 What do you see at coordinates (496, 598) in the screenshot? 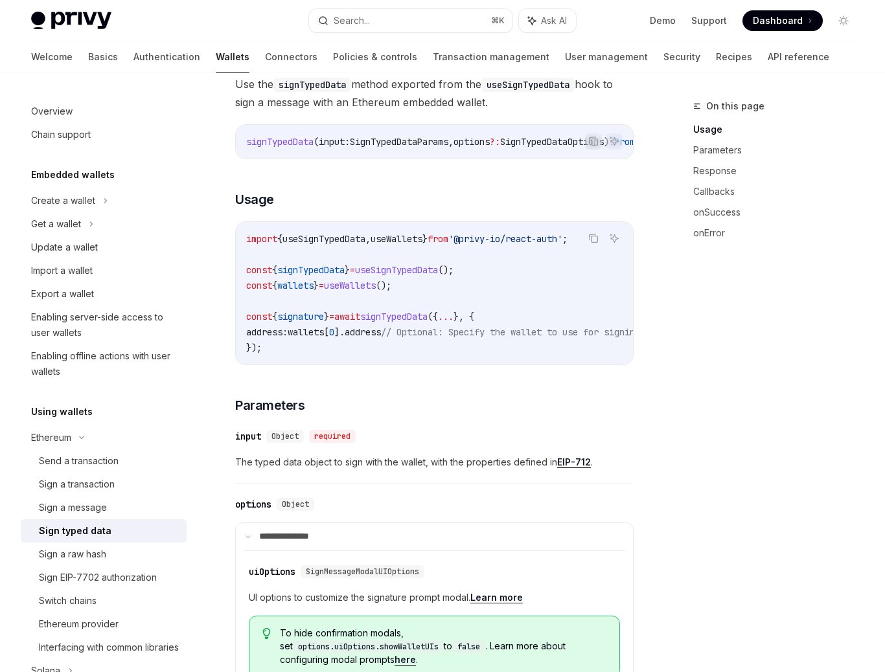
I see `a: Learn more` at bounding box center [496, 598].